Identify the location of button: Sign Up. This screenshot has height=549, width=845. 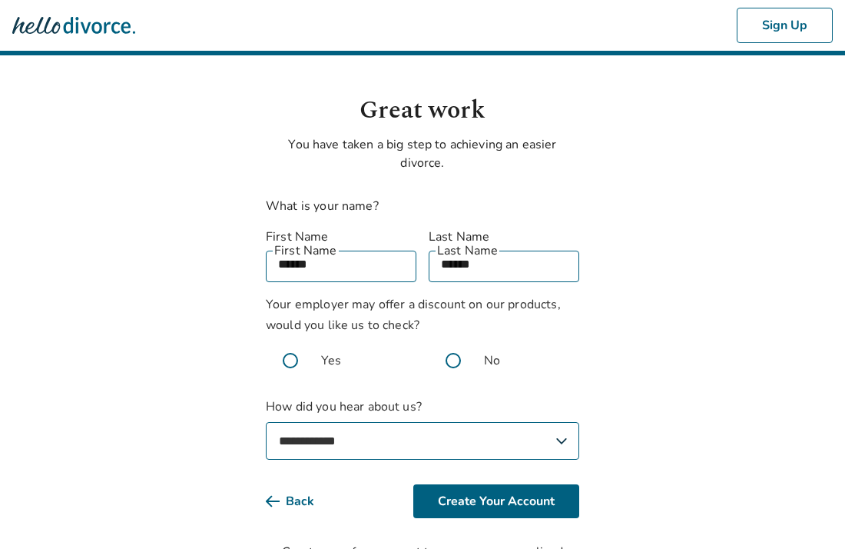
(784, 25).